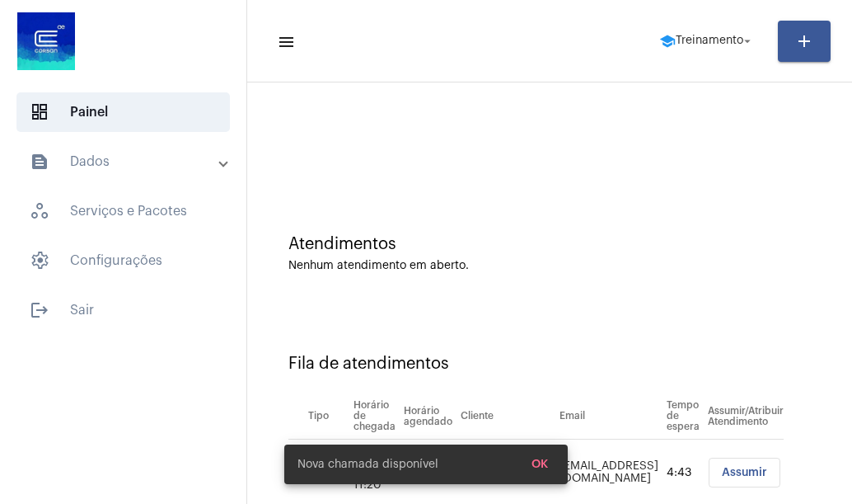 The height and width of the screenshot is (504, 852). I want to click on th: Tipo, so click(319, 416).